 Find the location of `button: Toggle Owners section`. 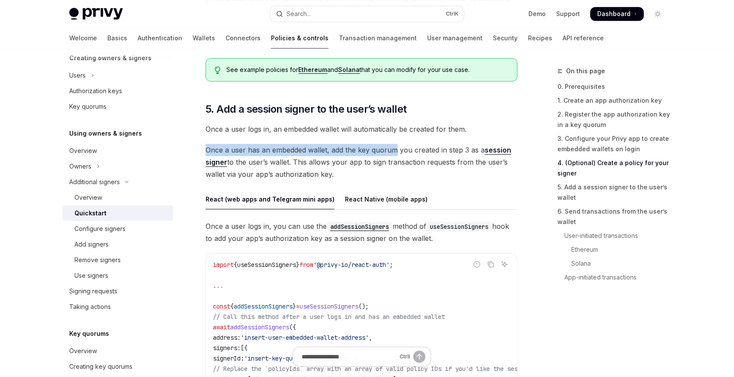

button: Toggle Owners section is located at coordinates (118, 166).